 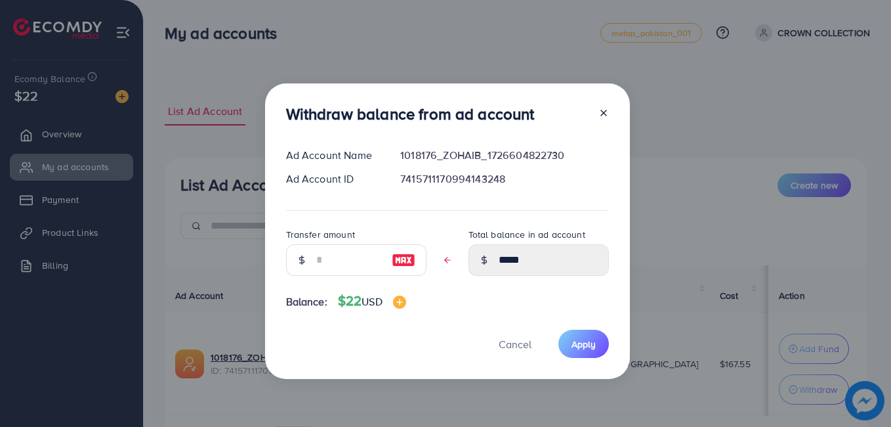 I want to click on span: Apply, so click(x=583, y=344).